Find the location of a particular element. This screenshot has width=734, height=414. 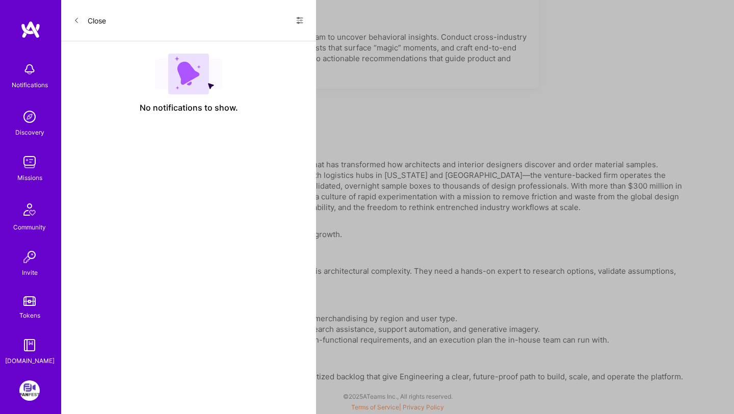

div: Community is located at coordinates (30, 227).